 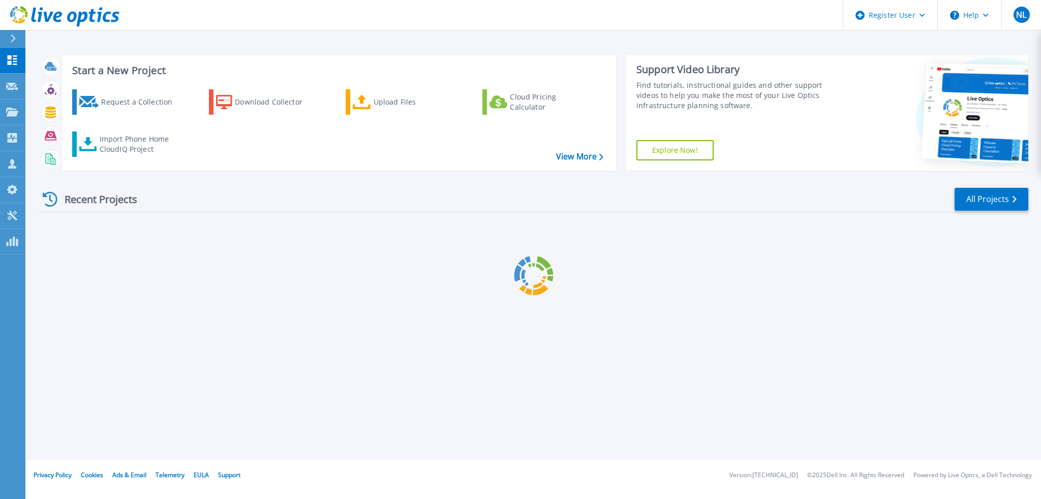 What do you see at coordinates (229, 475) in the screenshot?
I see `a: Support` at bounding box center [229, 475].